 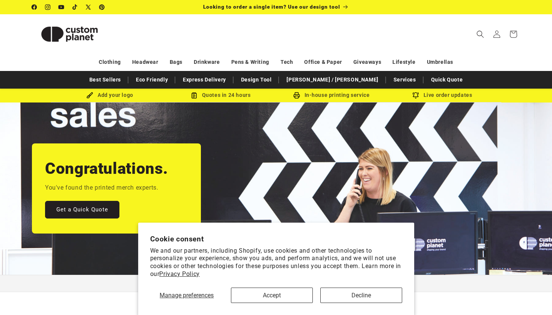 I want to click on div: Live order updates, so click(x=442, y=95).